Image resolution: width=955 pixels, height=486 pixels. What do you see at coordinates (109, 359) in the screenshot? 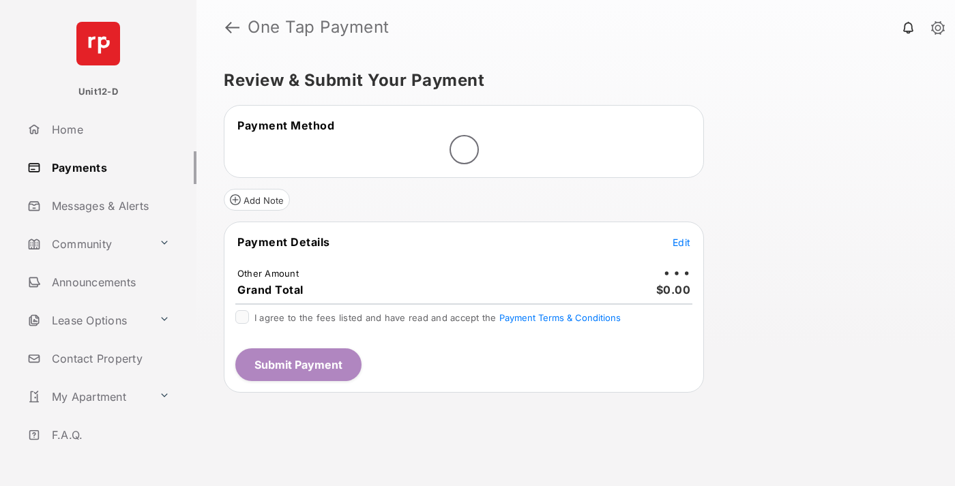
I see `a: Contact Property` at bounding box center [109, 359].